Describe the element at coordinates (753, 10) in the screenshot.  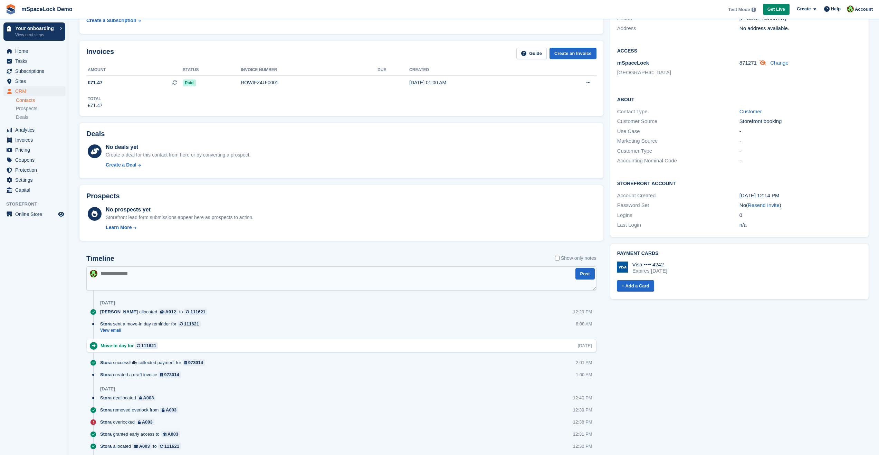
I see `img: icon-info-grey-7440780725fd019a000dd9b08b2336e03edf1995a4989e88bcd33f0948082b44.svg` at that location.